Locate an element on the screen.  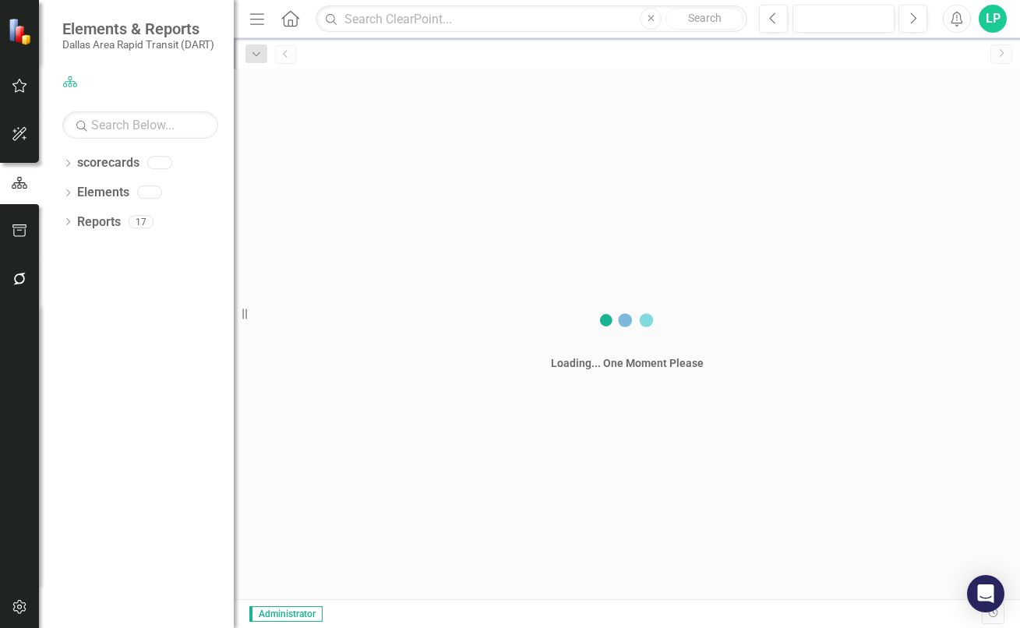
input: Search Below... is located at coordinates (140, 125).